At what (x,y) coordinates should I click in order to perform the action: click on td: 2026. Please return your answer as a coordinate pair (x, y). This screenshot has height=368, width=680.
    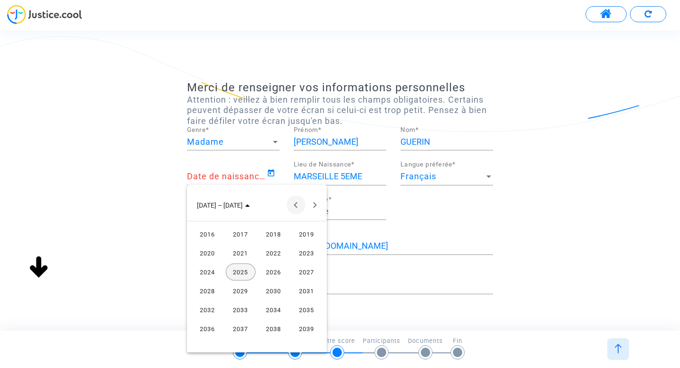
    Looking at the image, I should click on (274, 272).